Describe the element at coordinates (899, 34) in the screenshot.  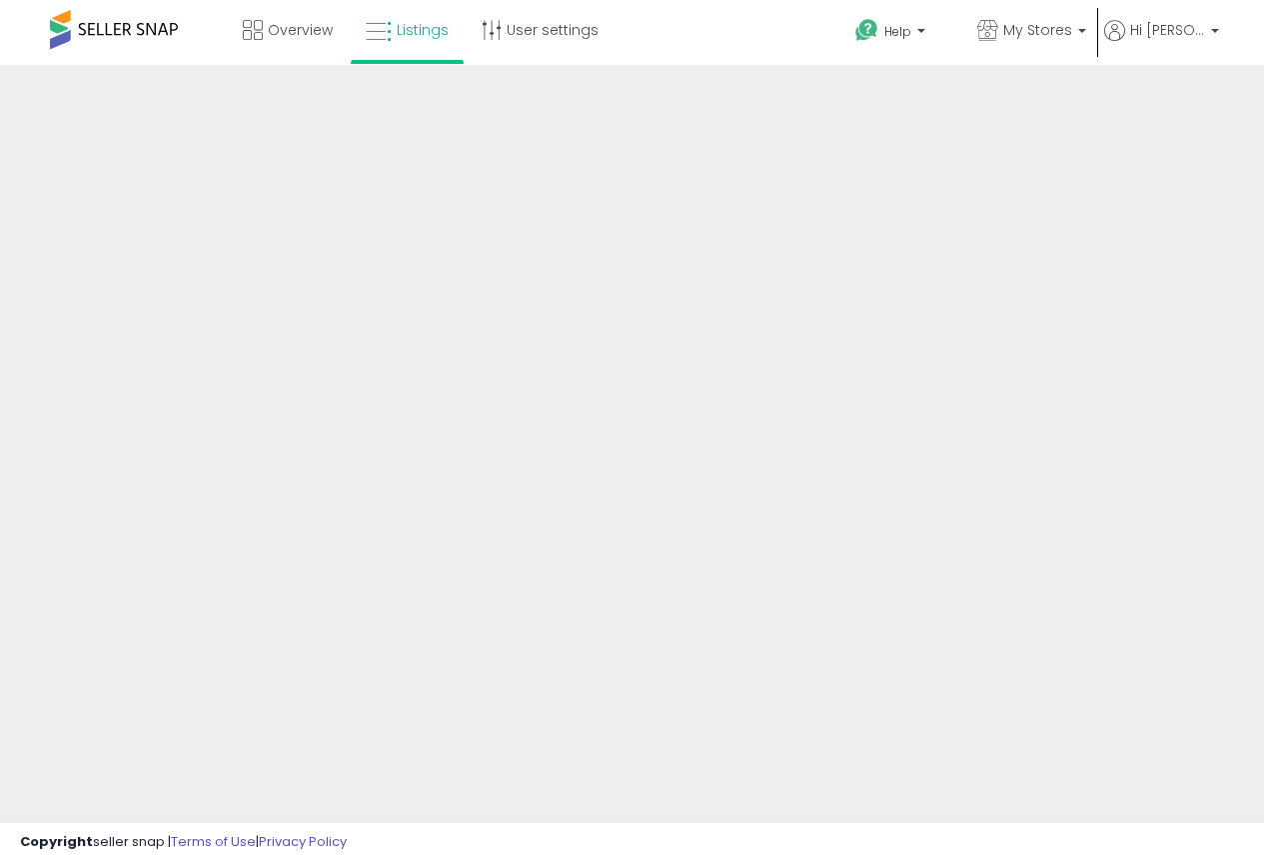
I see `a: Help` at that location.